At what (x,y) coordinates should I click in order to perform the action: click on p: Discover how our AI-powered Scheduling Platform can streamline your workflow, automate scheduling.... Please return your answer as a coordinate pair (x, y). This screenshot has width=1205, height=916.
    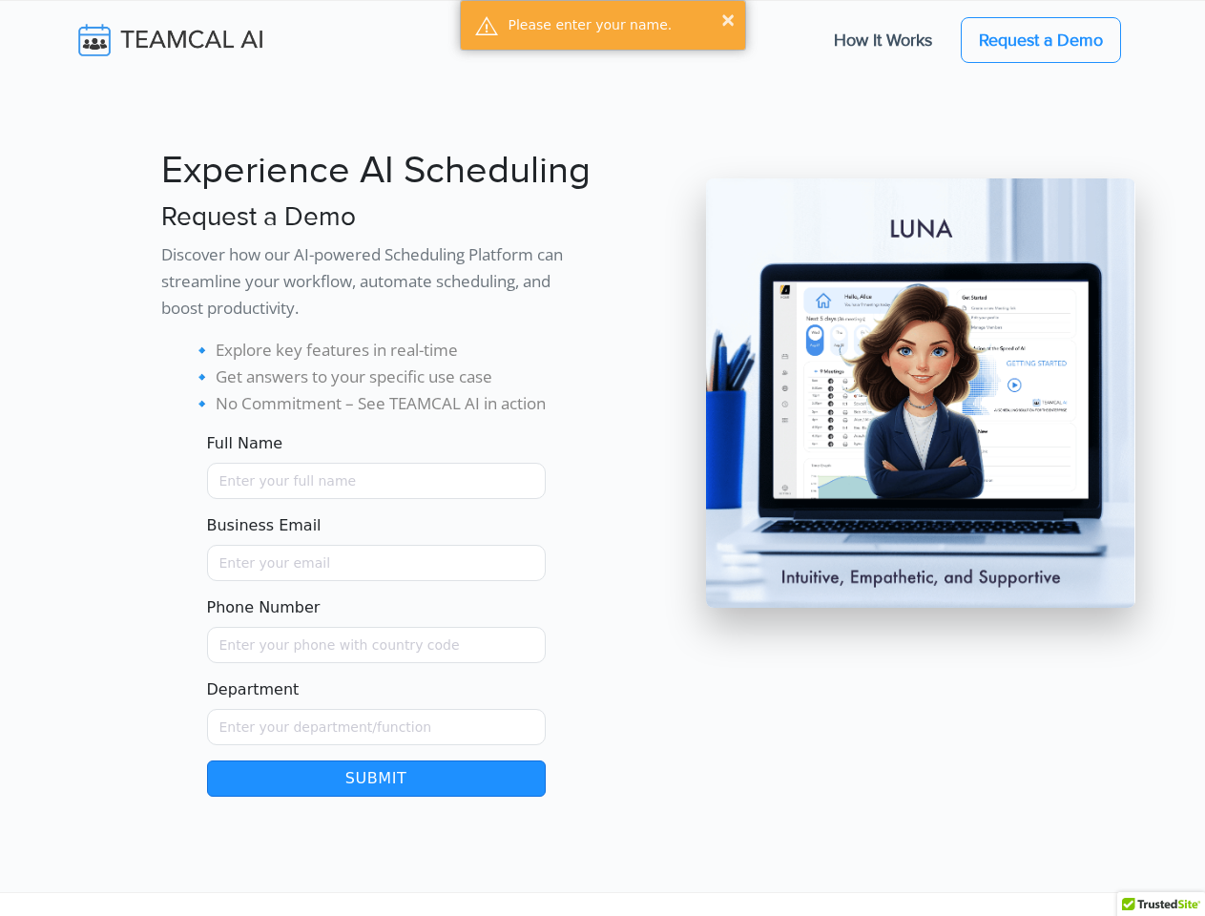
    Looking at the image, I should click on (376, 281).